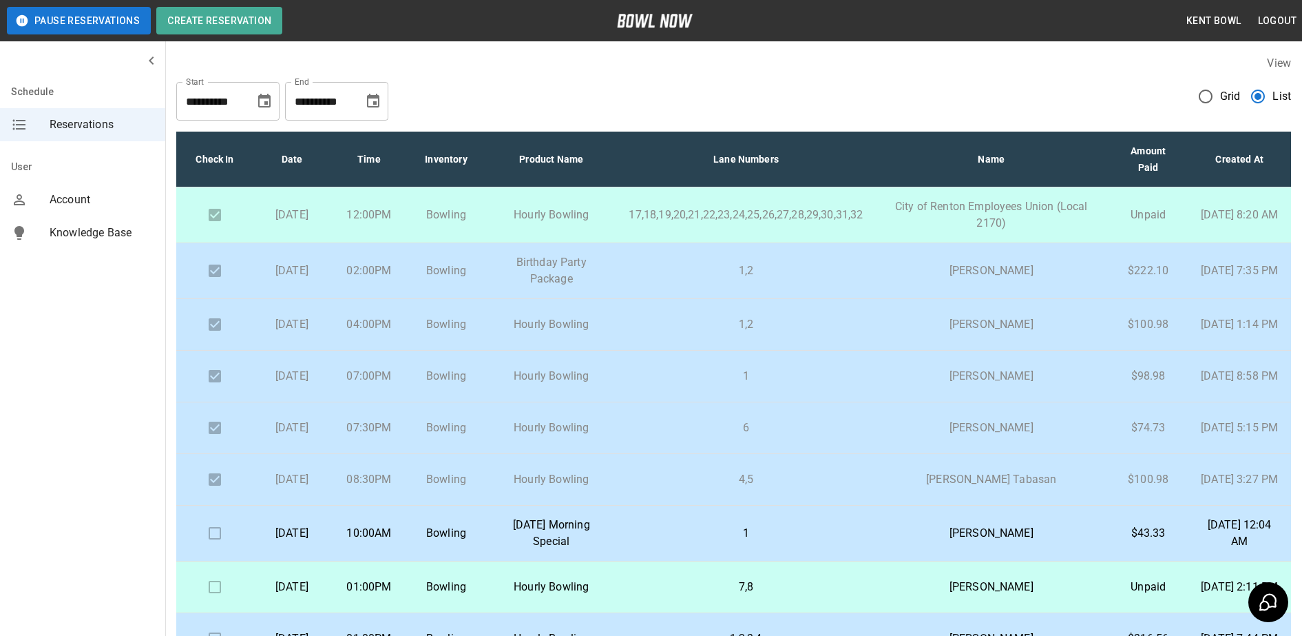  I want to click on button: Pause Reservations, so click(79, 21).